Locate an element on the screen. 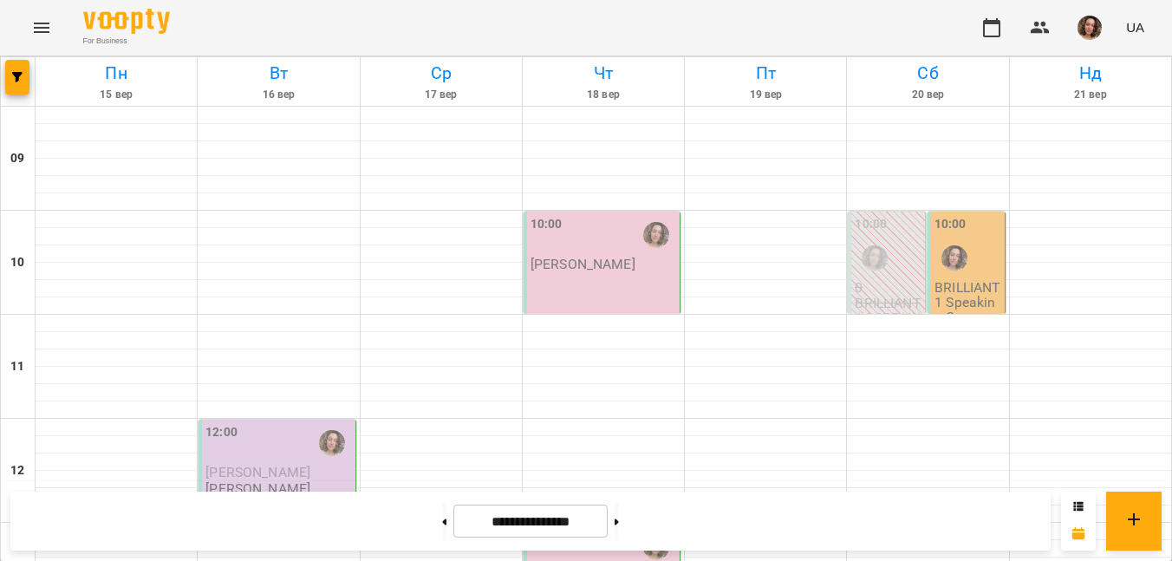 Image resolution: width=1172 pixels, height=561 pixels. p: 0 is located at coordinates (888, 287).